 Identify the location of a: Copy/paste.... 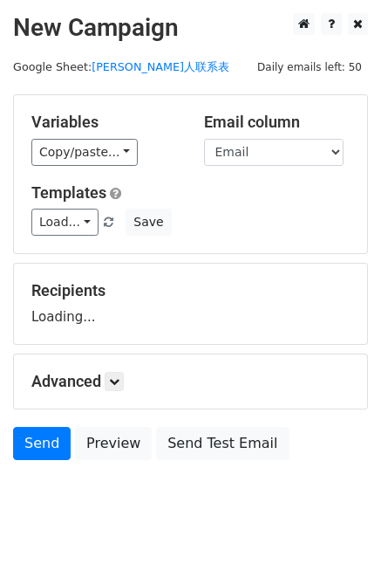
(85, 152).